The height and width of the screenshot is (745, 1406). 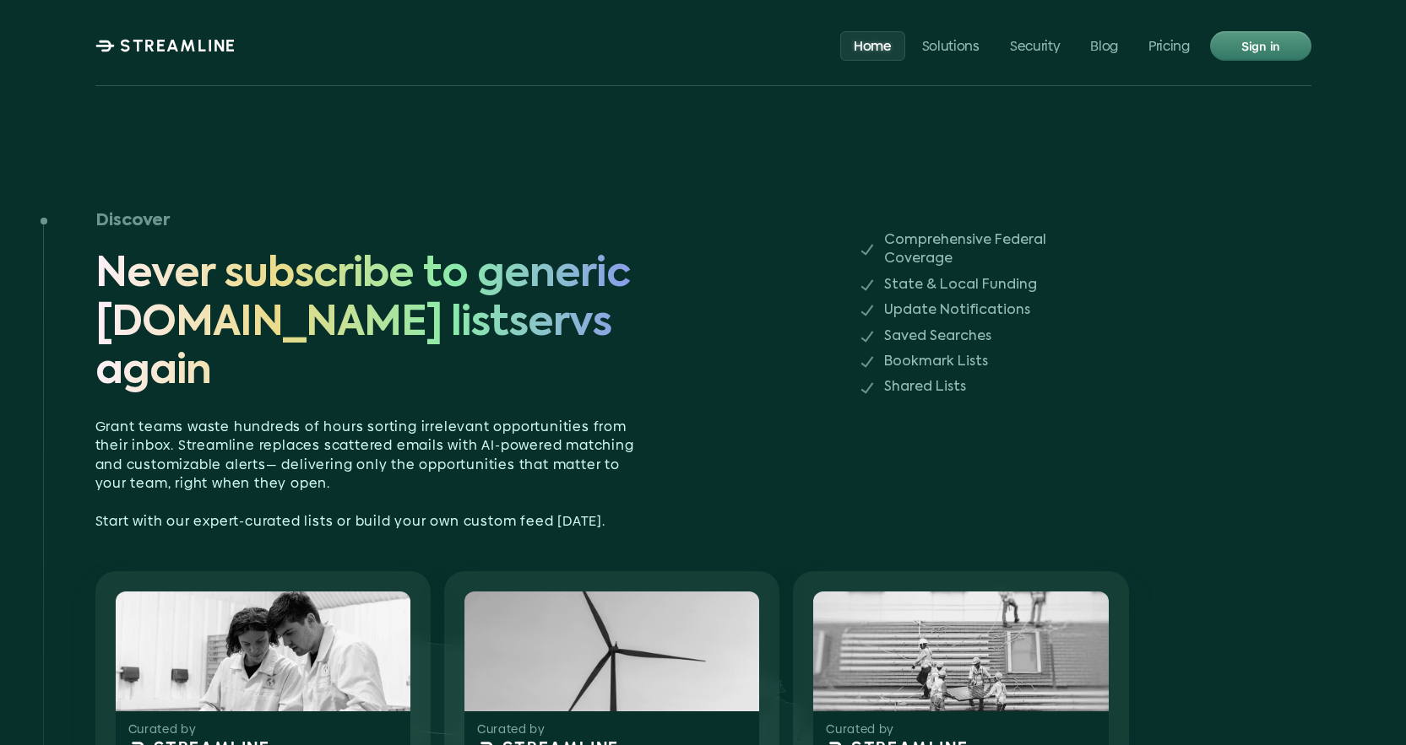 I want to click on a: Security, so click(x=1034, y=45).